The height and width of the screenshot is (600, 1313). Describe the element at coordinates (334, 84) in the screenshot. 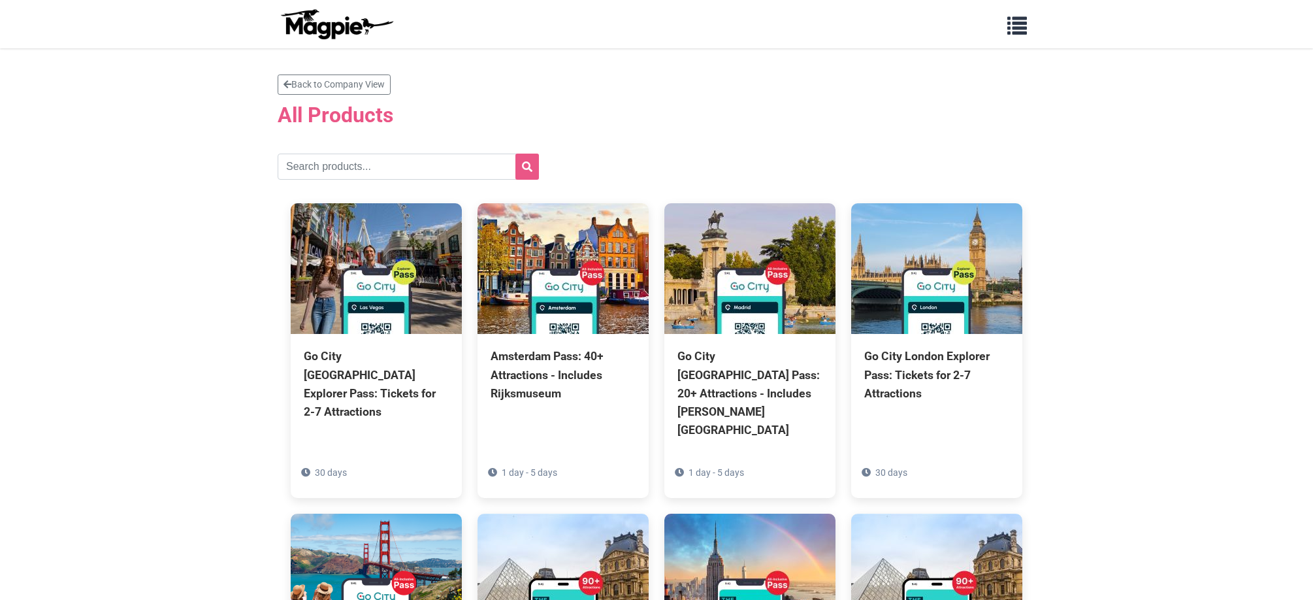

I see `a: Back to Company View` at that location.